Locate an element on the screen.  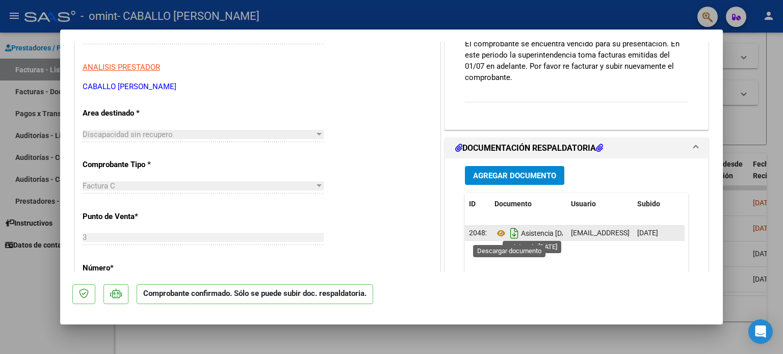
mat-expansion-panel-header: DOCUMENTACIÓN RESPALDATORIA is located at coordinates (576, 148).